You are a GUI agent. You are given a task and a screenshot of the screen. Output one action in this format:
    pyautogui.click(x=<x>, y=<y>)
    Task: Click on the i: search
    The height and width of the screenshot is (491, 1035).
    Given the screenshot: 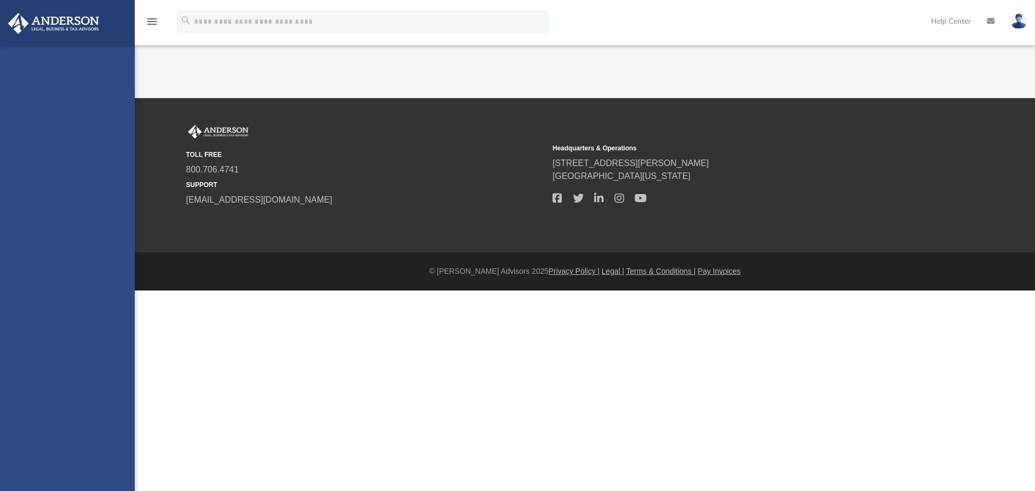 What is the action you would take?
    pyautogui.click(x=186, y=20)
    